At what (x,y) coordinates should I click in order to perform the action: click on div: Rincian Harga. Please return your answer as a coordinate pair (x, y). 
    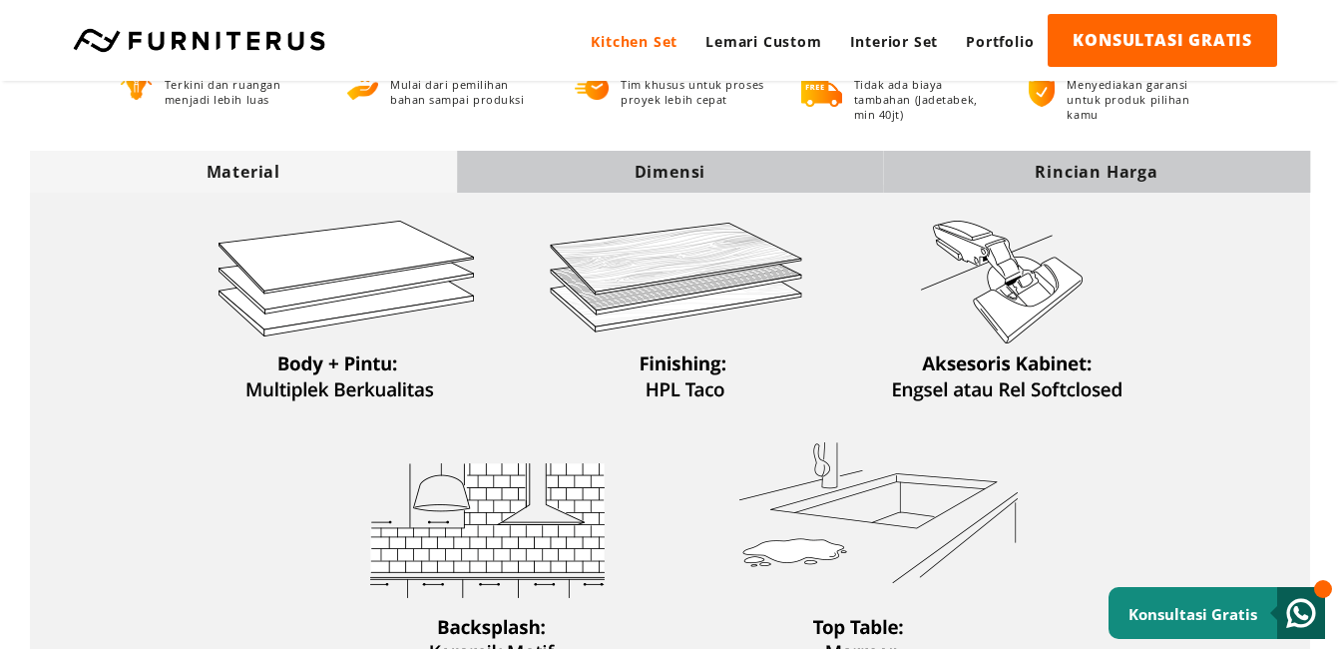
    Looking at the image, I should click on (1097, 172).